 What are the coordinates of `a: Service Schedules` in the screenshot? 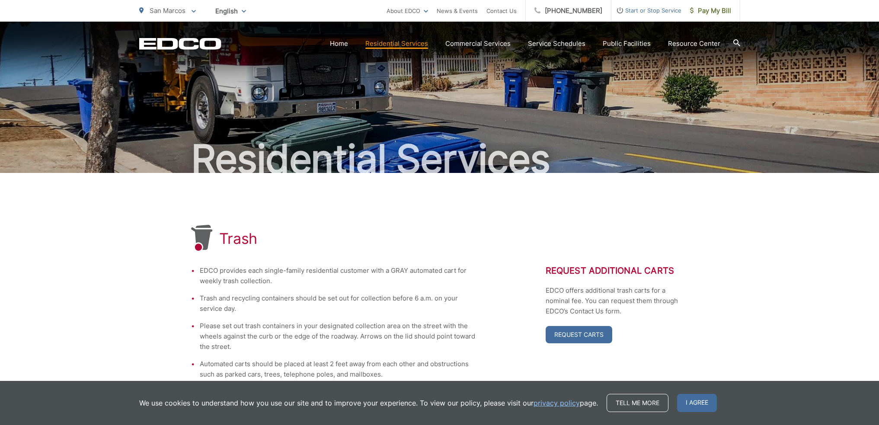 It's located at (557, 44).